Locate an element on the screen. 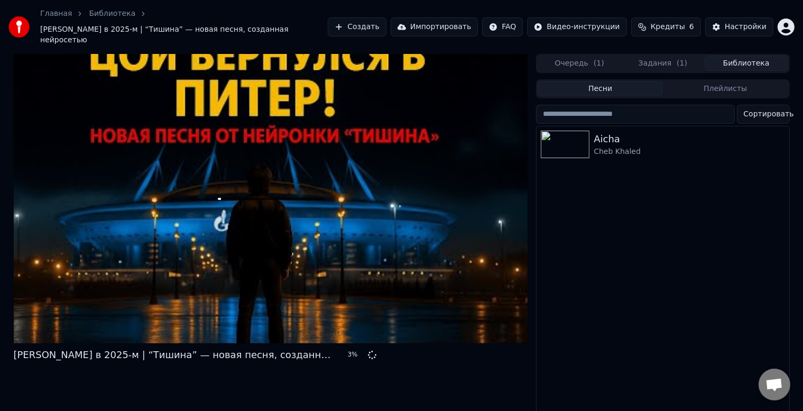 This screenshot has width=803, height=411. div: Cheb Khaled is located at coordinates (689, 152).